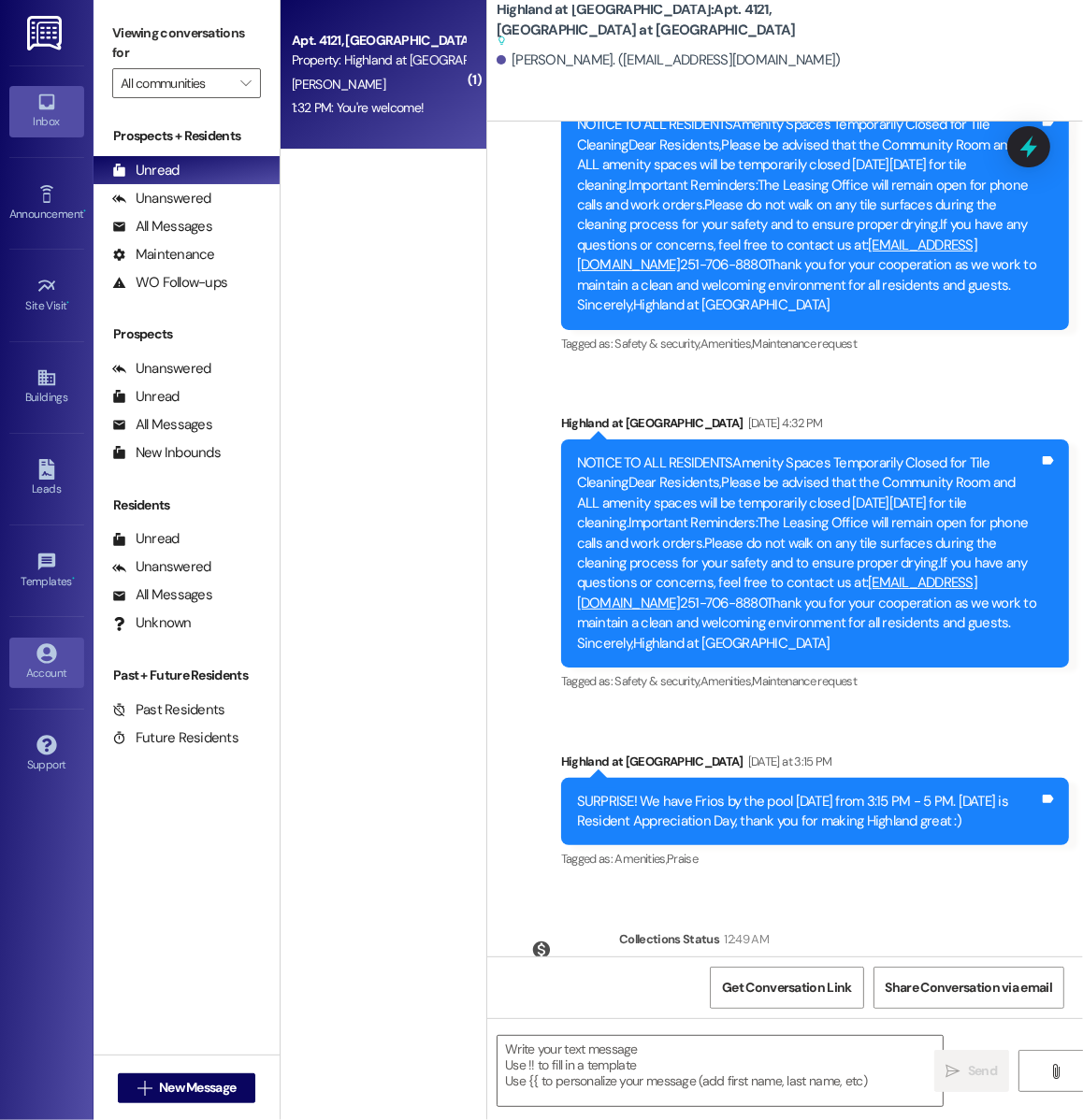  Describe the element at coordinates (357, 108) in the screenshot. I see `div: 1:32 PM: You're welcome!` at that location.